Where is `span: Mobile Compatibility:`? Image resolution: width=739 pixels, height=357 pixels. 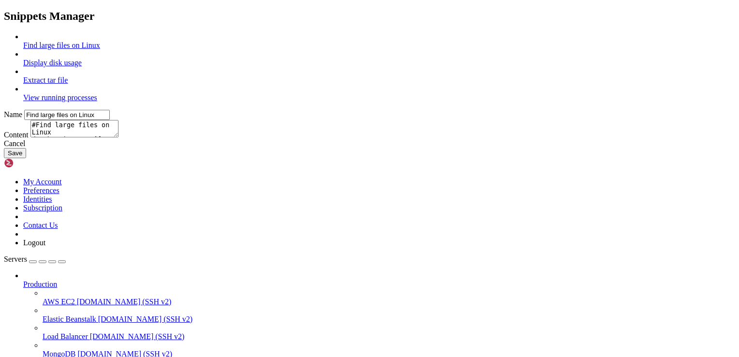
span: Mobile Compatibility: is located at coordinates (48, 123).